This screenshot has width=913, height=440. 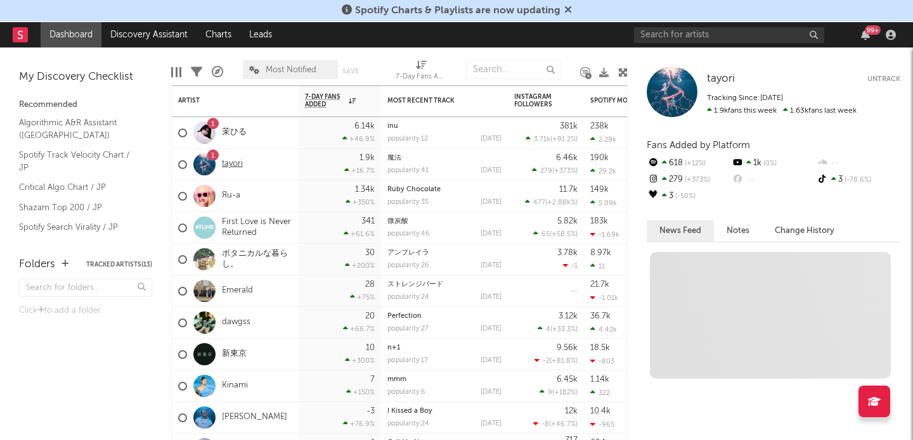 I want to click on span: 4, so click(x=548, y=330).